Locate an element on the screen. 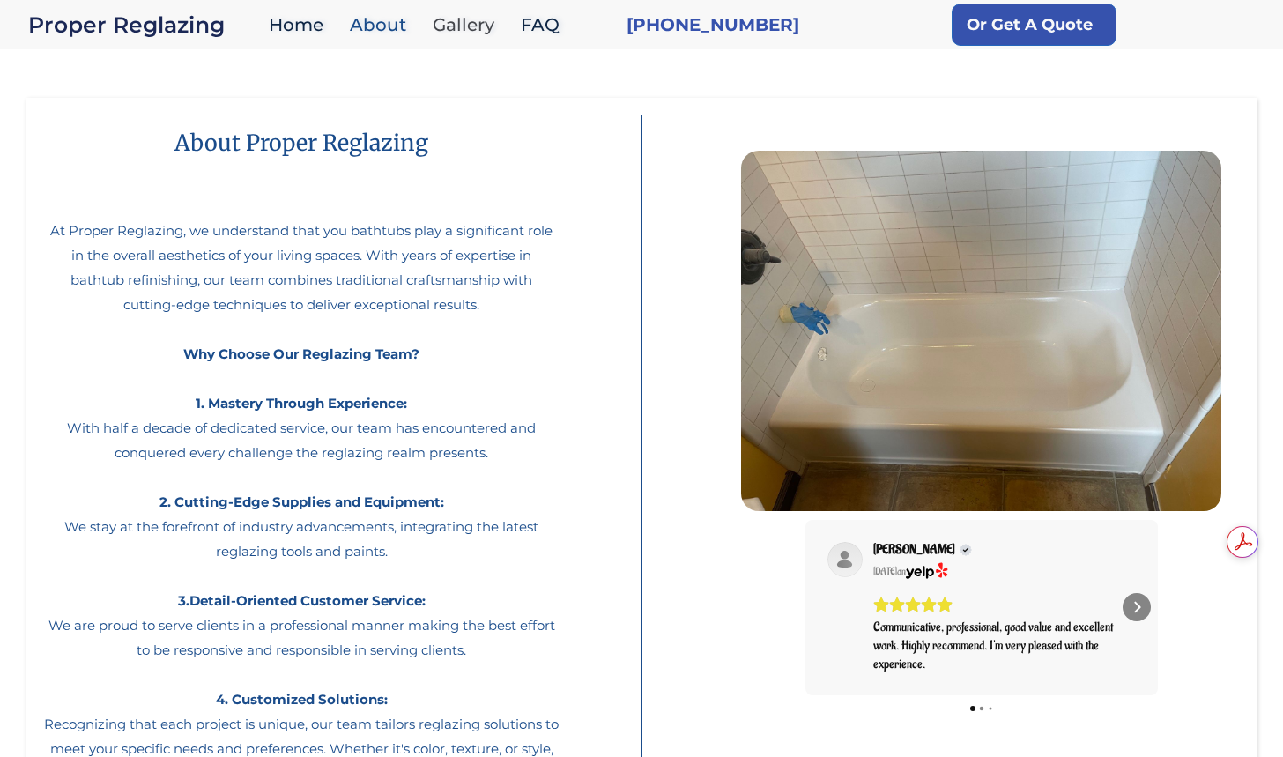  strong: Detail-Oriented Customer Service: is located at coordinates (308, 600).